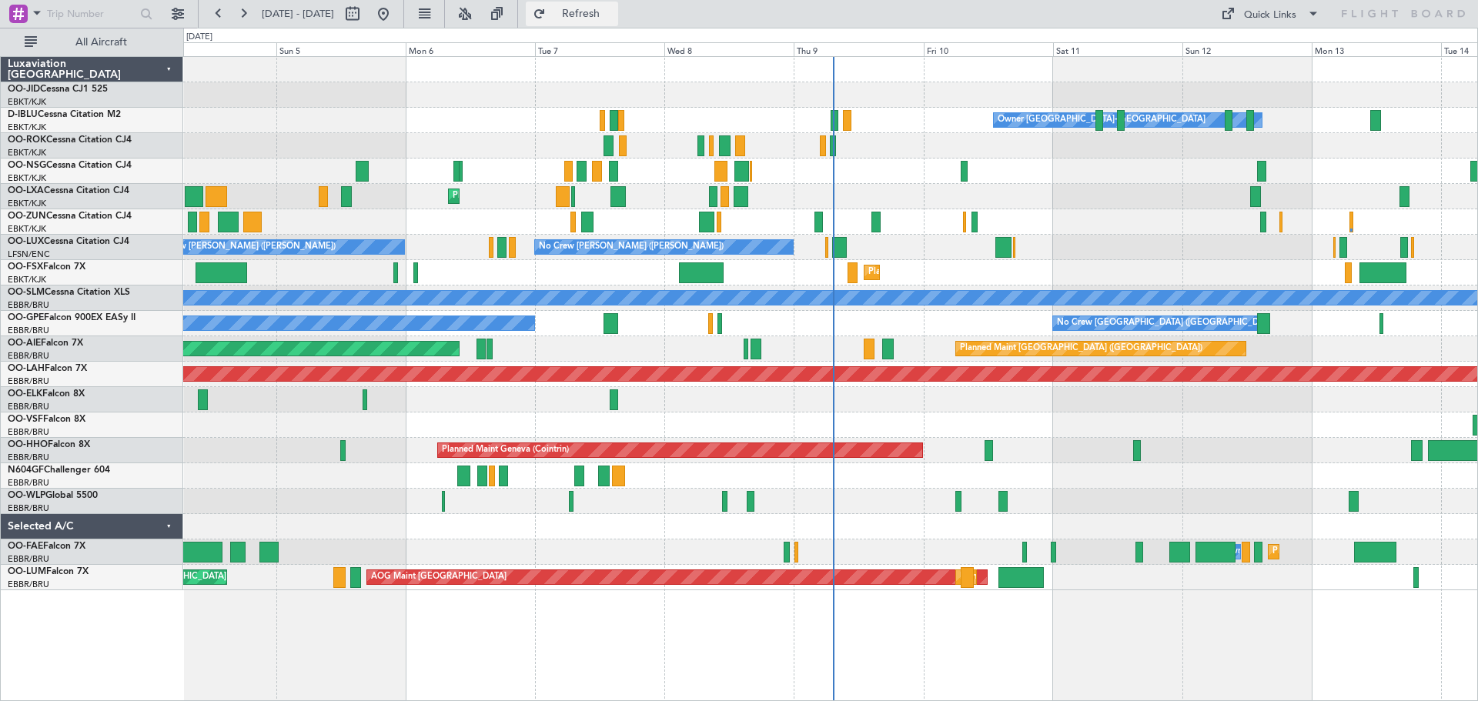 The image size is (1478, 701). I want to click on a: OO-LXACessna Citation CJ4, so click(69, 191).